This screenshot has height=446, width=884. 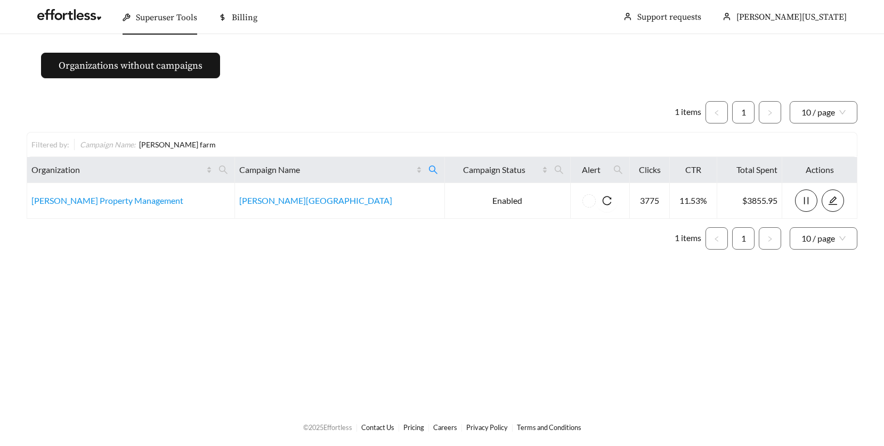 What do you see at coordinates (833, 201) in the screenshot?
I see `button: edit` at bounding box center [833, 201].